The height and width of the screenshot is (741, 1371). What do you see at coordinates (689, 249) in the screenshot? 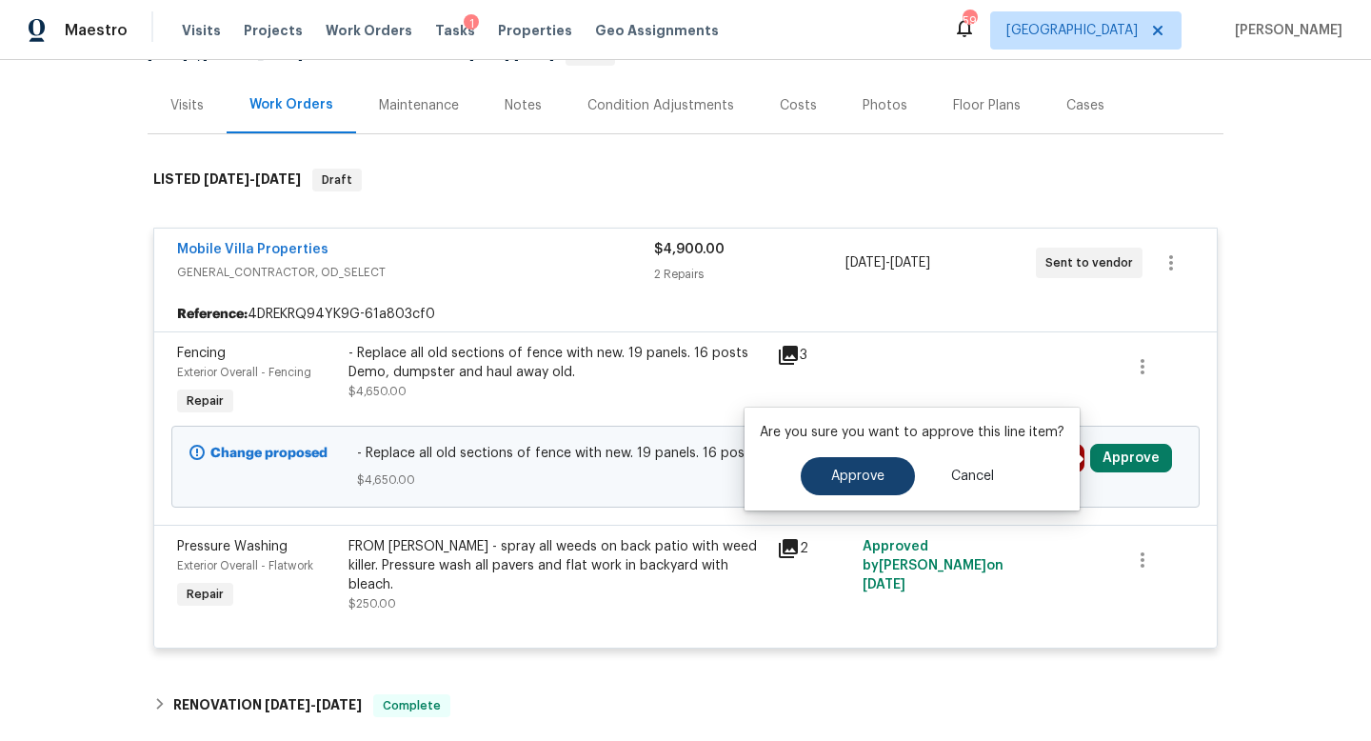
I see `span: $4,900.00` at bounding box center [689, 249].